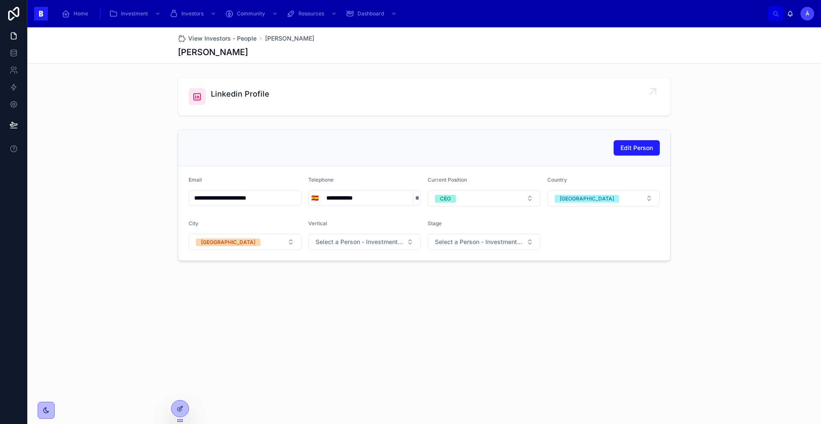 The image size is (821, 424). I want to click on span: Investment, so click(134, 14).